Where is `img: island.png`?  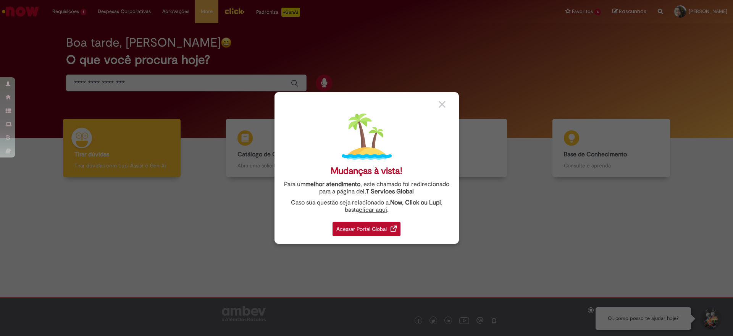 img: island.png is located at coordinates (367, 136).